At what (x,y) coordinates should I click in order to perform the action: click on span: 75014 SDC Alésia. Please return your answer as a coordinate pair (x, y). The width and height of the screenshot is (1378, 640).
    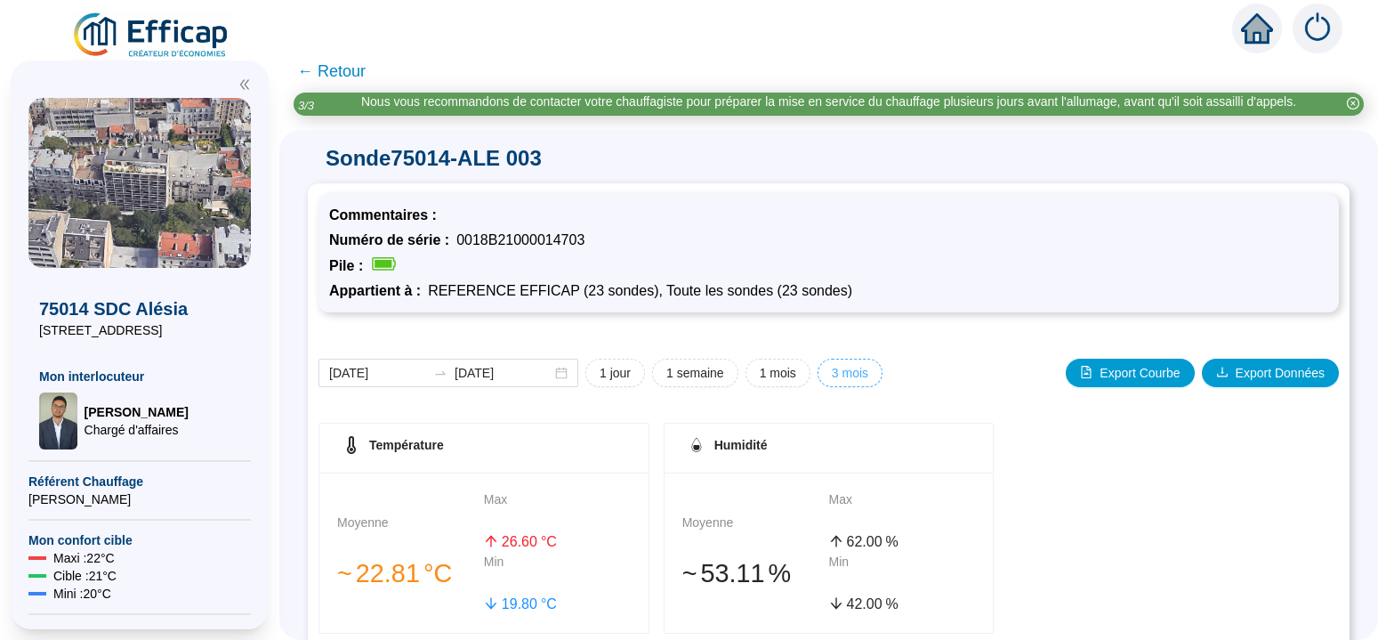
    Looking at the image, I should click on (140, 309).